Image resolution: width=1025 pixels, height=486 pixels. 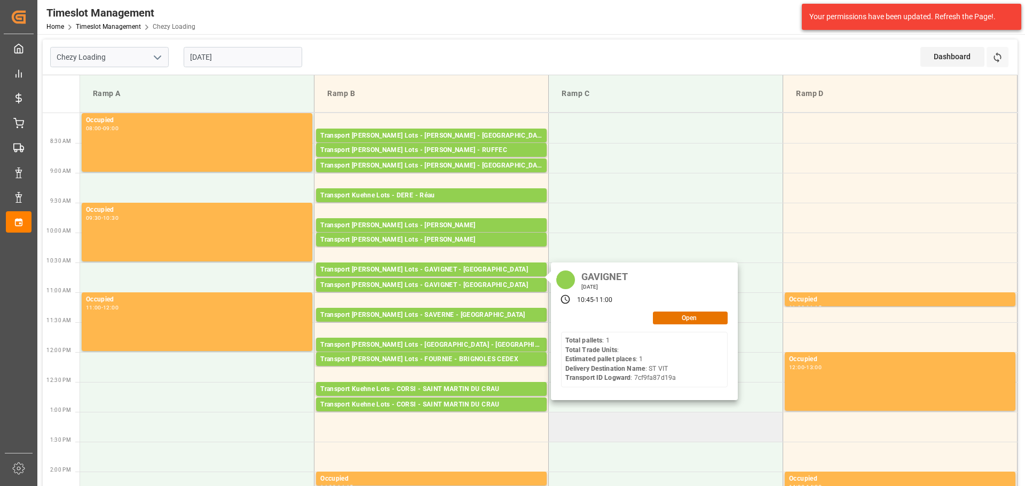 What do you see at coordinates (59, 290) in the screenshot?
I see `span: 11:00 AM` at bounding box center [59, 290].